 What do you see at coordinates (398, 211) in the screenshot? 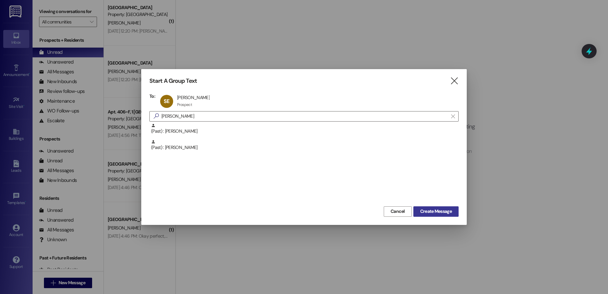
I see `button: Cancel` at bounding box center [398, 211].